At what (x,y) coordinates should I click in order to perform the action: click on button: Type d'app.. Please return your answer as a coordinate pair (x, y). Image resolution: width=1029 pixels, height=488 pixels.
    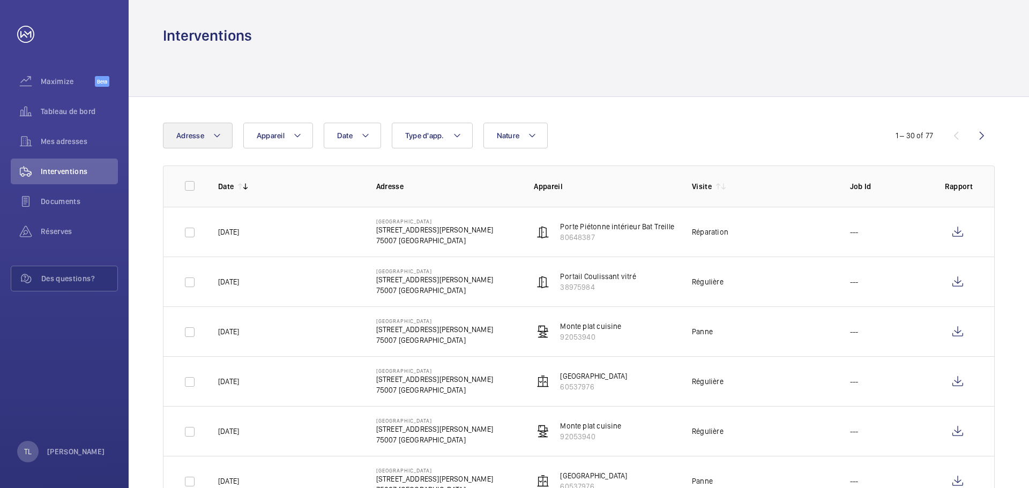
    Looking at the image, I should click on (432, 136).